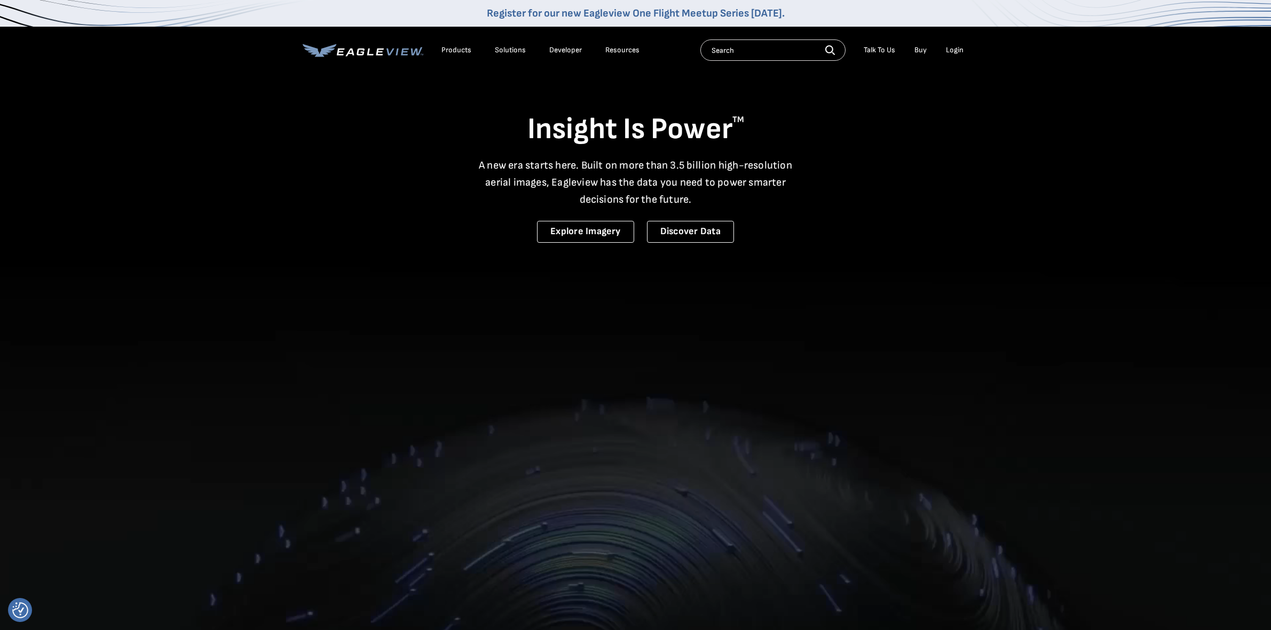 This screenshot has width=1271, height=630. I want to click on div: Resources, so click(622, 50).